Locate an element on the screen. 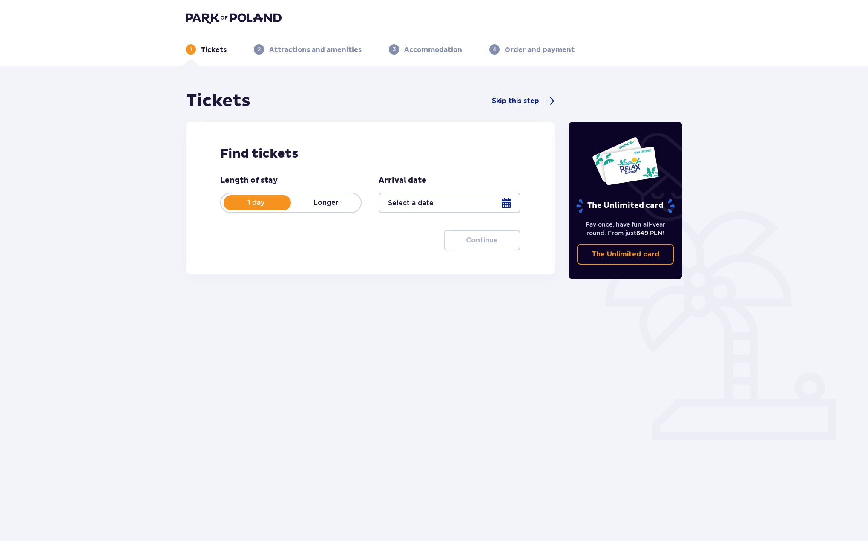 The width and height of the screenshot is (868, 541). p: Longer is located at coordinates (326, 203).